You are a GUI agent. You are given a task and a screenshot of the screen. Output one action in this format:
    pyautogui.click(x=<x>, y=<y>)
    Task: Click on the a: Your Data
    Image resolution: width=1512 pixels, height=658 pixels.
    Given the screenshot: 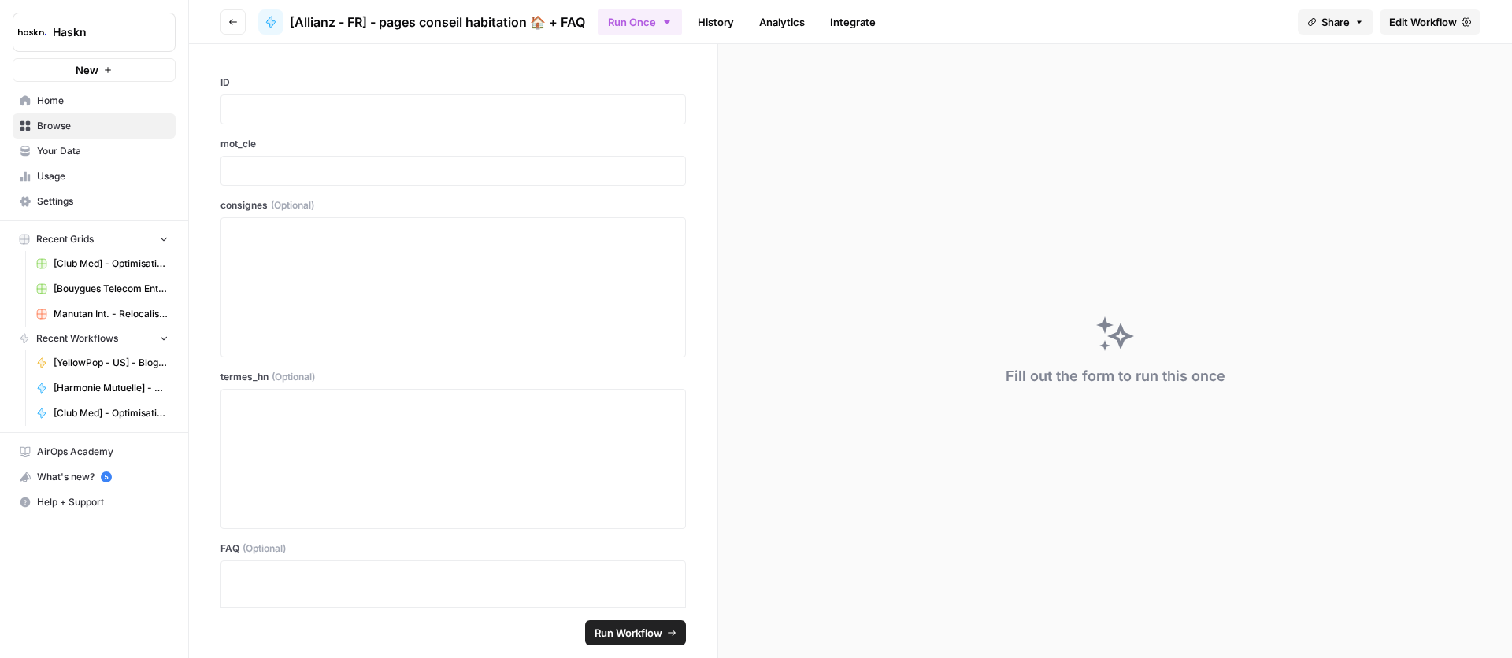 What is the action you would take?
    pyautogui.click(x=94, y=151)
    